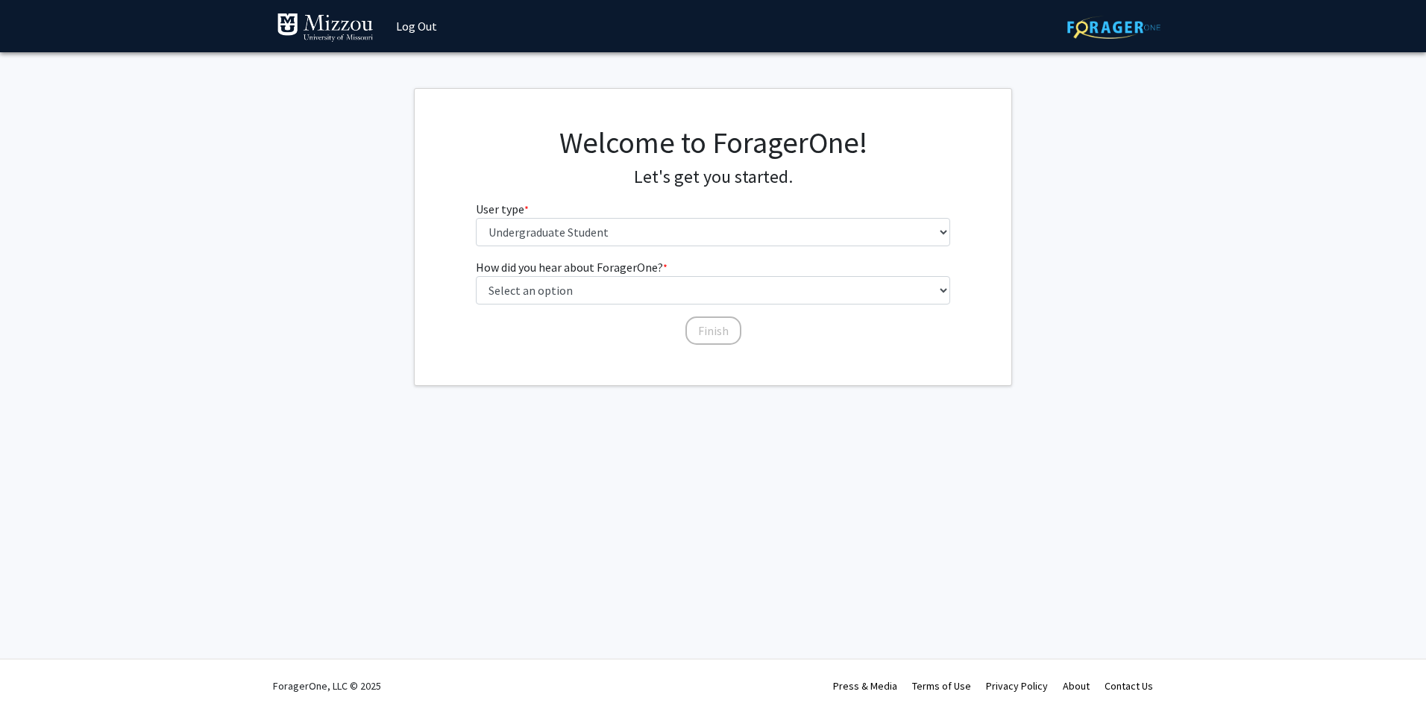  Describe the element at coordinates (571, 267) in the screenshot. I see `label: How did you hear about ForagerOne?` at that location.